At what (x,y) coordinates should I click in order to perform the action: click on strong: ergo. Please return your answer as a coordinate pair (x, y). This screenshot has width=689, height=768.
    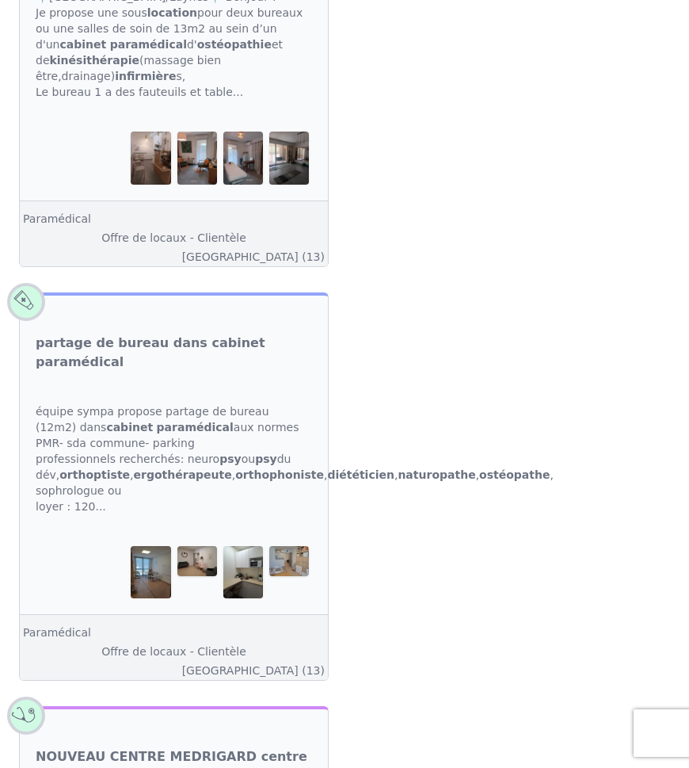
    Looking at the image, I should click on (183, 474).